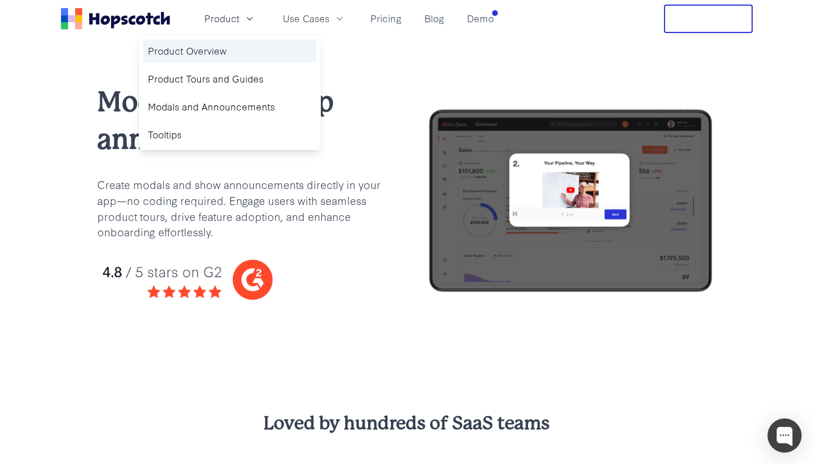 The height and width of the screenshot is (464, 813). Describe the element at coordinates (243, 121) in the screenshot. I see `h1: Modals and in-app announcements` at that location.